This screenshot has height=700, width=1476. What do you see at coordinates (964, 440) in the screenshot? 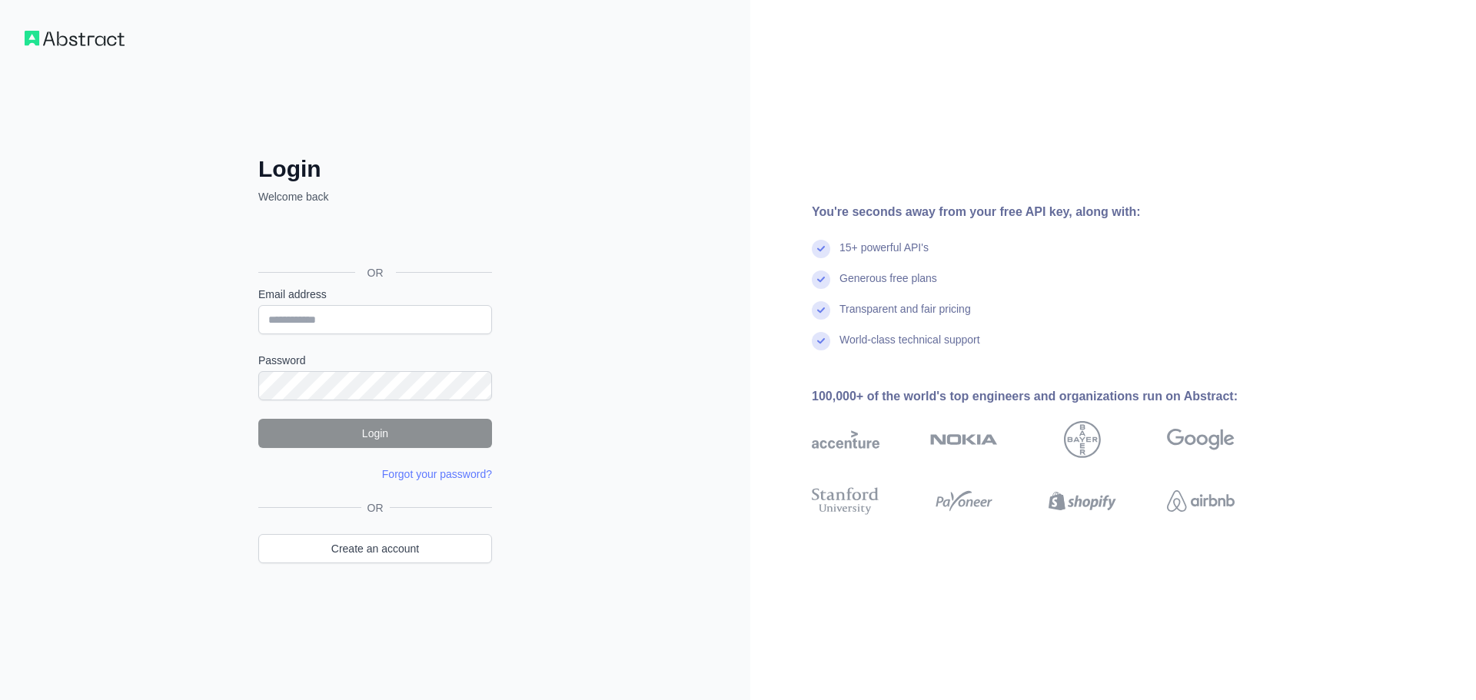
I see `img: nokia` at bounding box center [964, 440].